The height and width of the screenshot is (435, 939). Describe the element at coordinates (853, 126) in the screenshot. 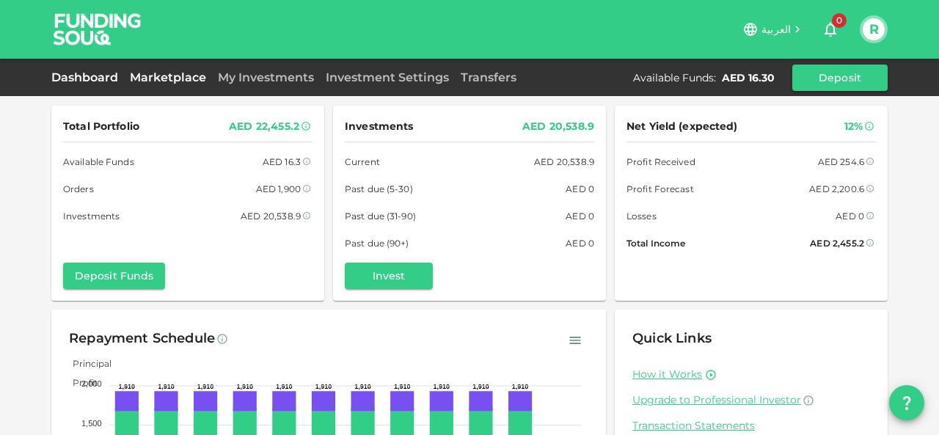

I see `div: 12%` at that location.